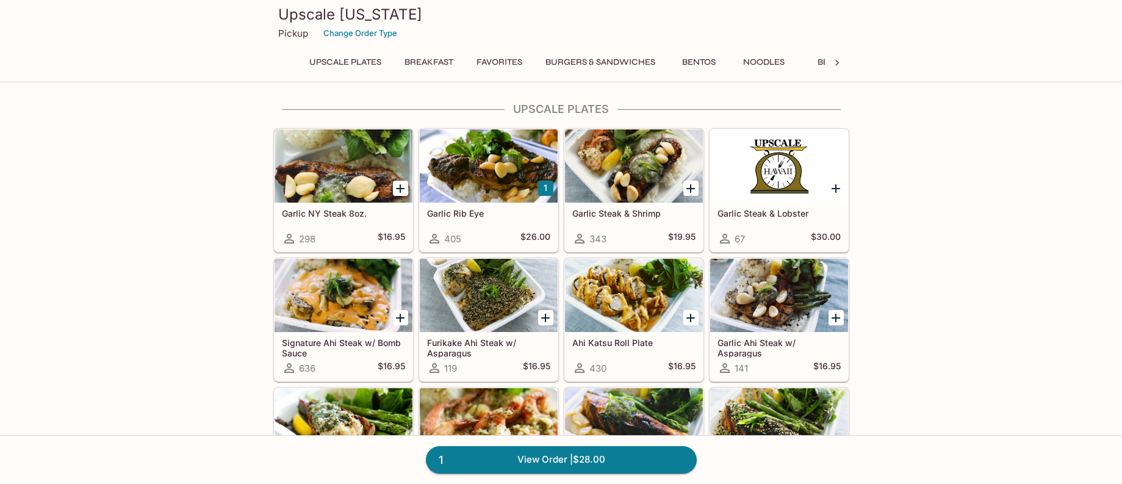 The height and width of the screenshot is (484, 1122). What do you see at coordinates (293, 33) in the screenshot?
I see `p: Pickup` at bounding box center [293, 33].